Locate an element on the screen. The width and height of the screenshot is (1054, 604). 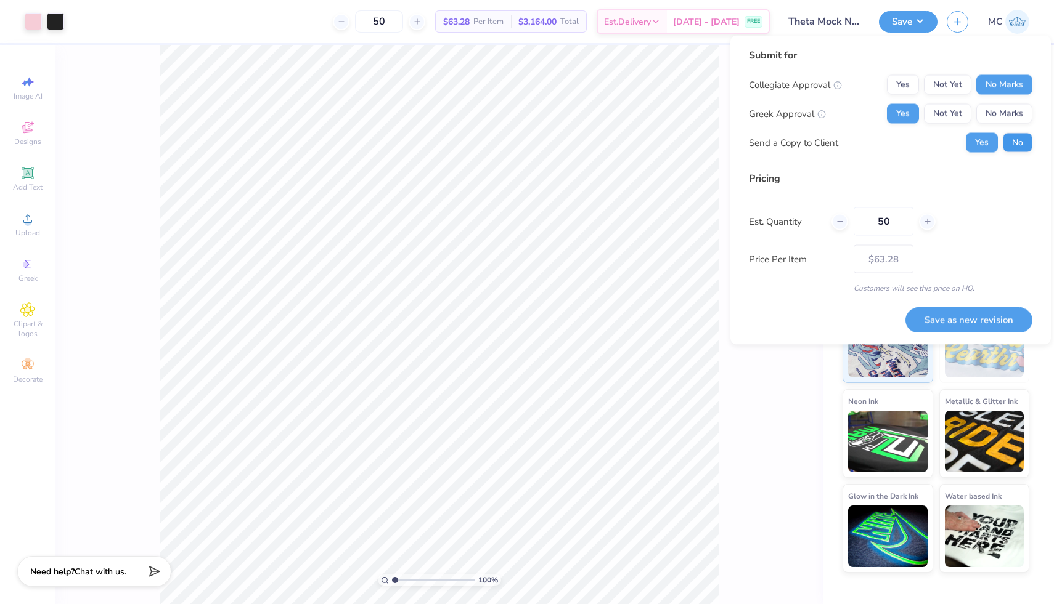
span: Decorate is located at coordinates (28, 380).